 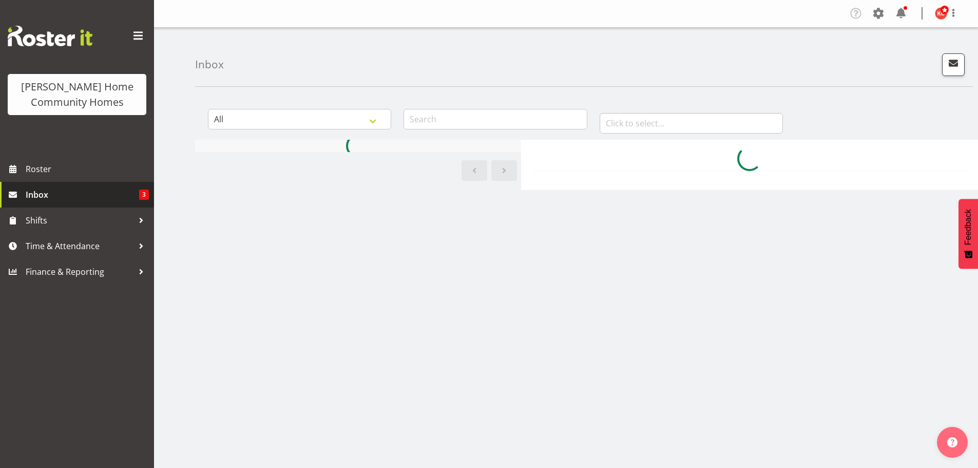 What do you see at coordinates (80, 220) in the screenshot?
I see `span: Shifts` at bounding box center [80, 220].